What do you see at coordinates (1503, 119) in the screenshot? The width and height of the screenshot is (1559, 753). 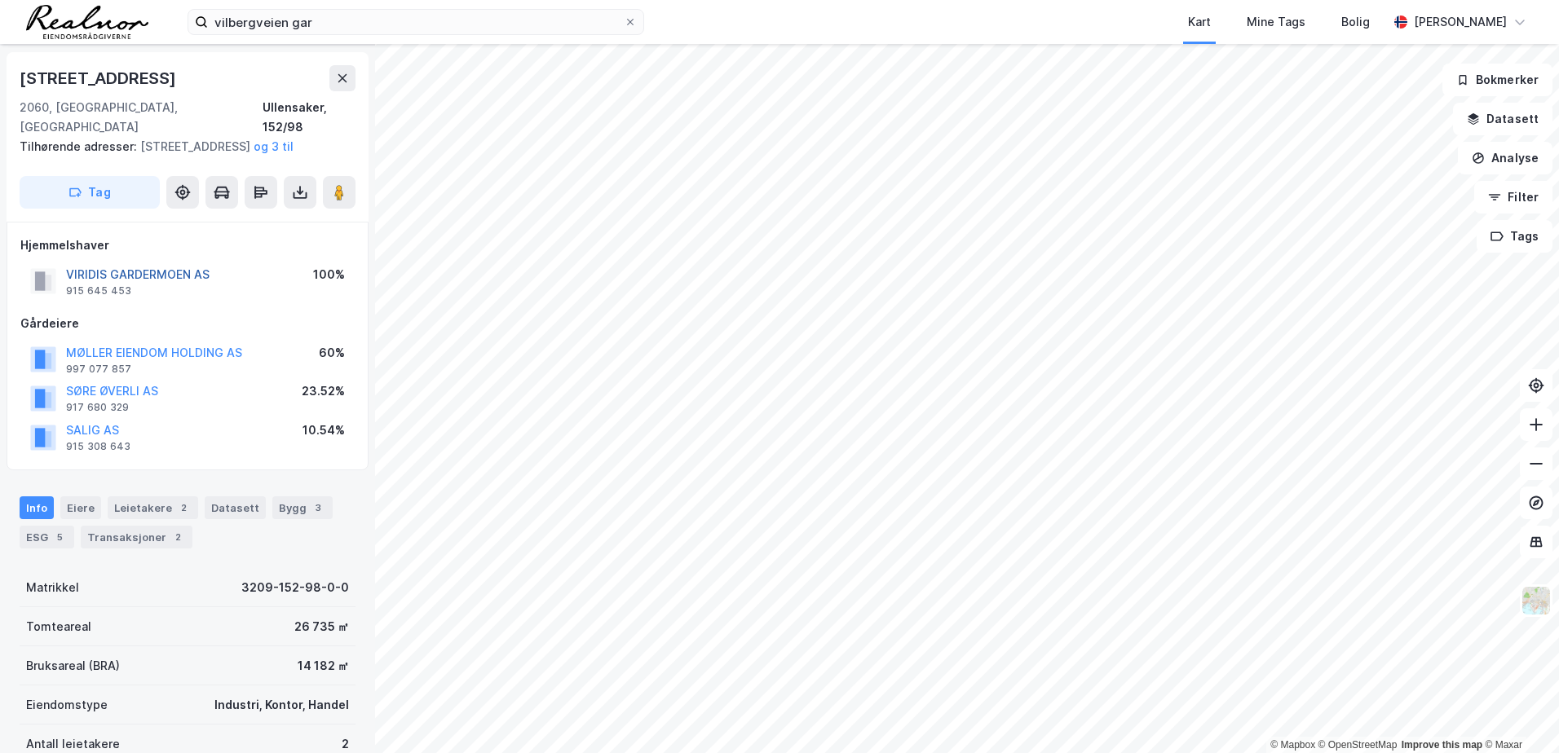 I see `button: Datasett` at bounding box center [1503, 119].